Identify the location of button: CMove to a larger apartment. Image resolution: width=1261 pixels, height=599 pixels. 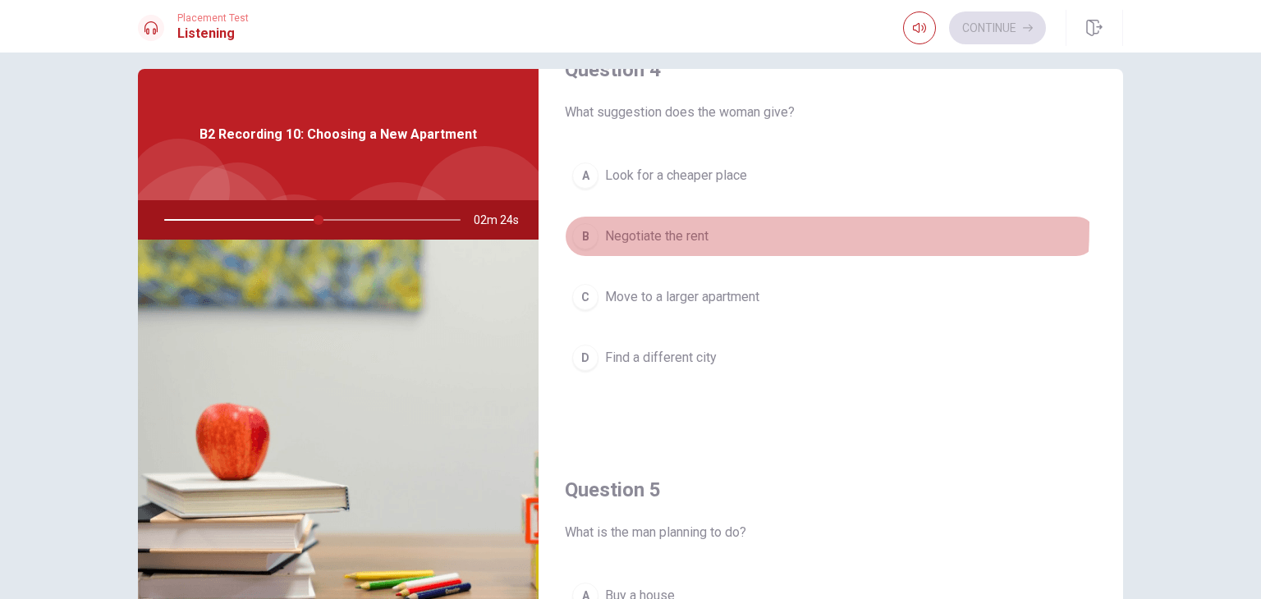
(831, 297).